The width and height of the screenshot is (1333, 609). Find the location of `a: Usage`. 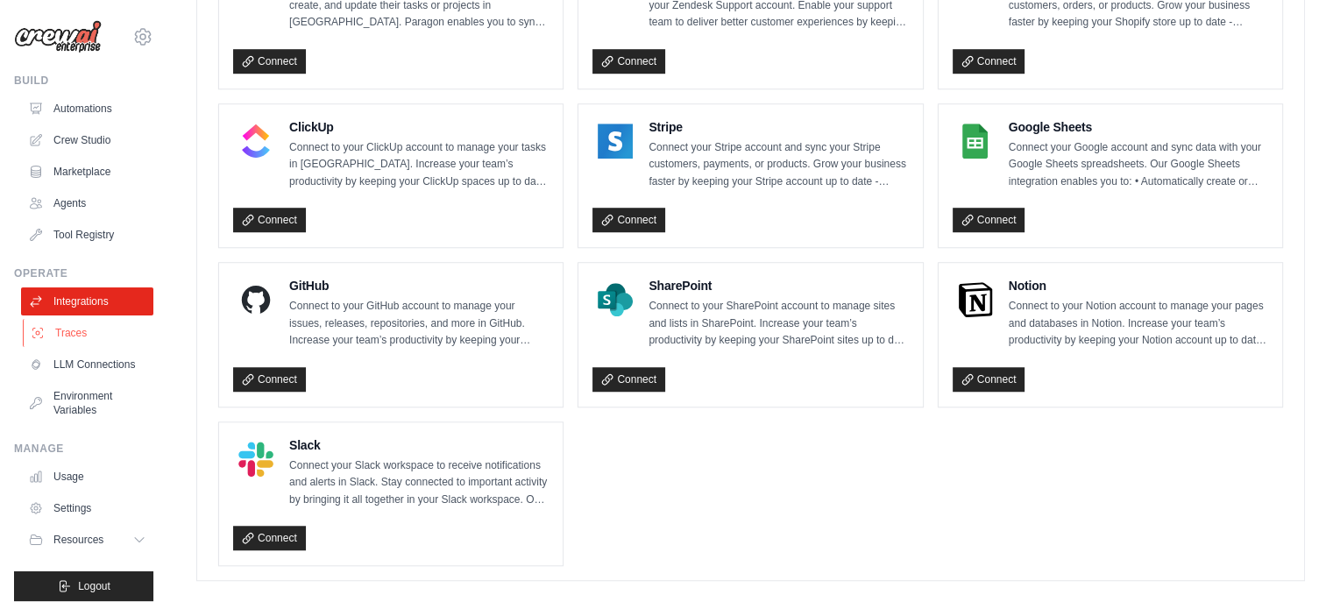

a: Usage is located at coordinates (87, 477).